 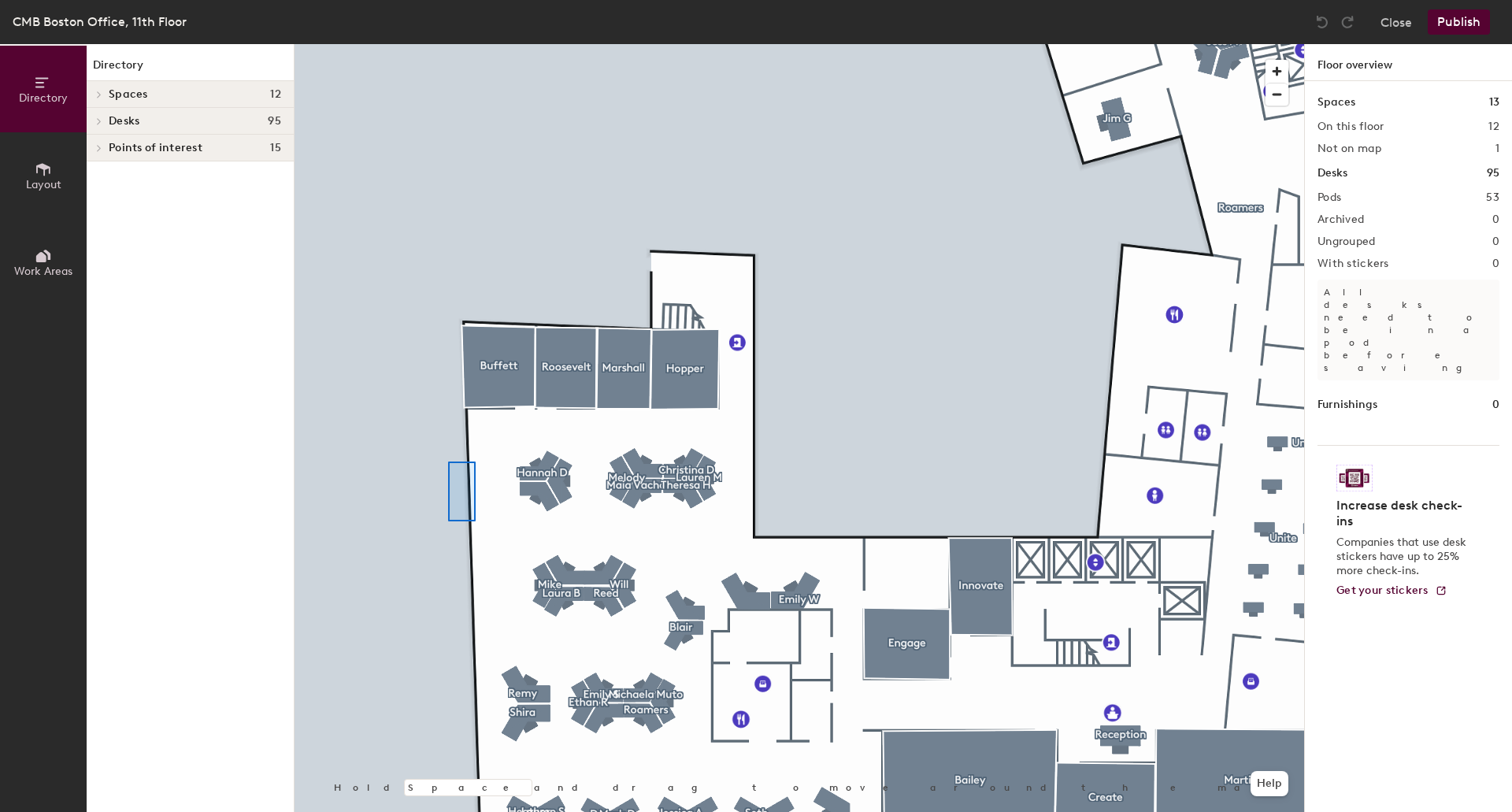 I want to click on h2: 1, so click(x=1497, y=149).